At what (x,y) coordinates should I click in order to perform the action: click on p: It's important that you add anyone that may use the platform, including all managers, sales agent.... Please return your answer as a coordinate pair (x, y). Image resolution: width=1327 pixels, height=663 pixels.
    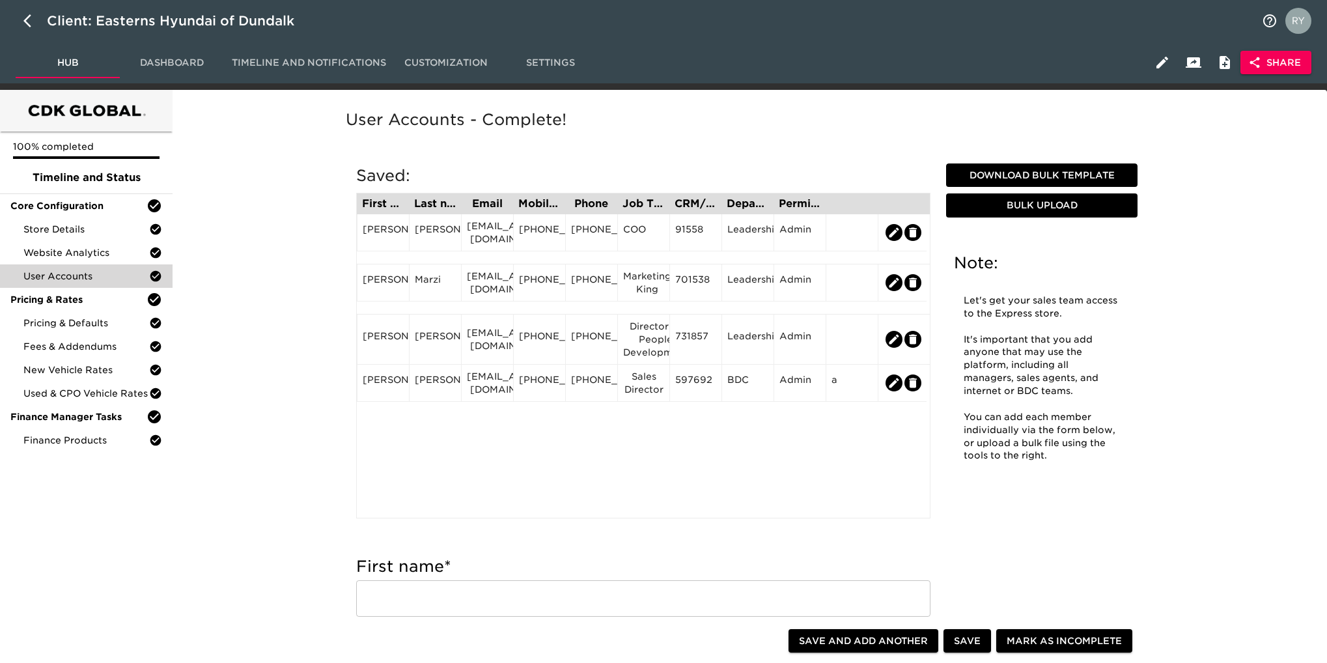
    Looking at the image, I should click on (1042, 365).